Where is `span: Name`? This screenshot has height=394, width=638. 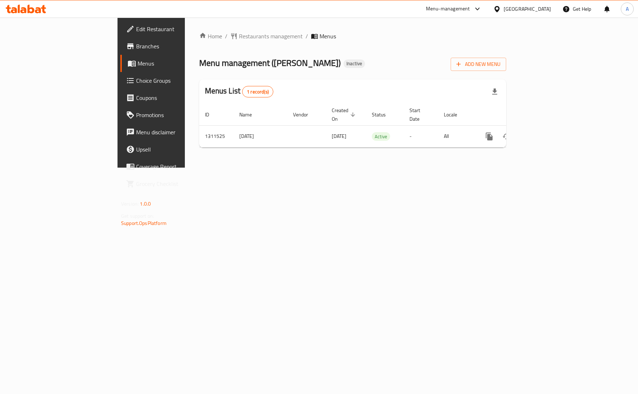
span: Name is located at coordinates (250, 115).